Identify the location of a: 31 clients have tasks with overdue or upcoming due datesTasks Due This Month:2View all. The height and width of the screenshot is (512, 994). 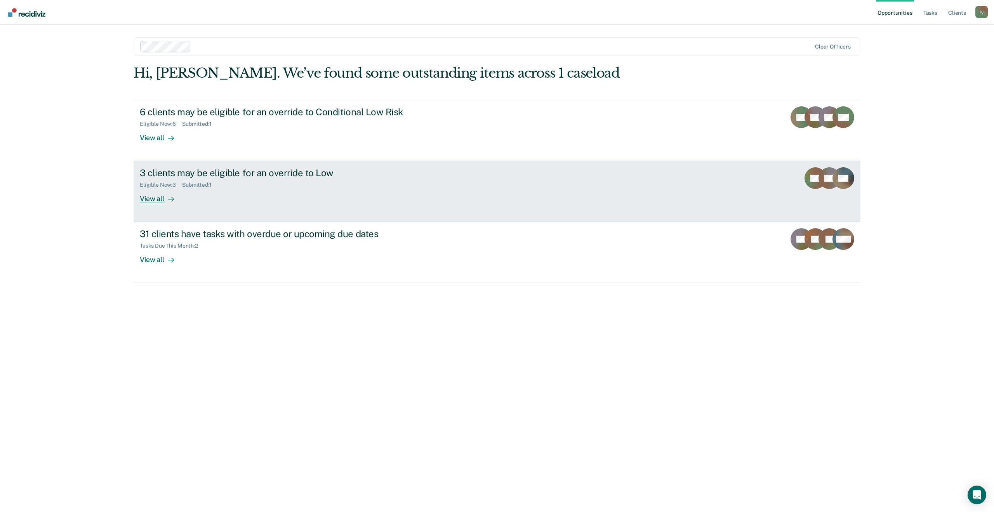
(497, 252).